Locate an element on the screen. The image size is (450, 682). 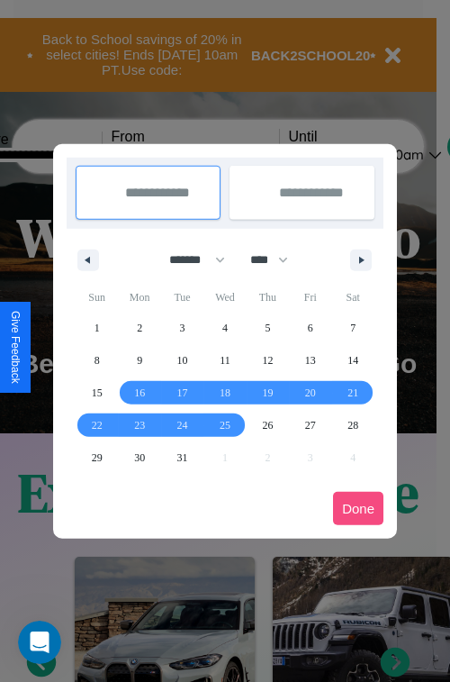
button: 21 is located at coordinates (353, 393).